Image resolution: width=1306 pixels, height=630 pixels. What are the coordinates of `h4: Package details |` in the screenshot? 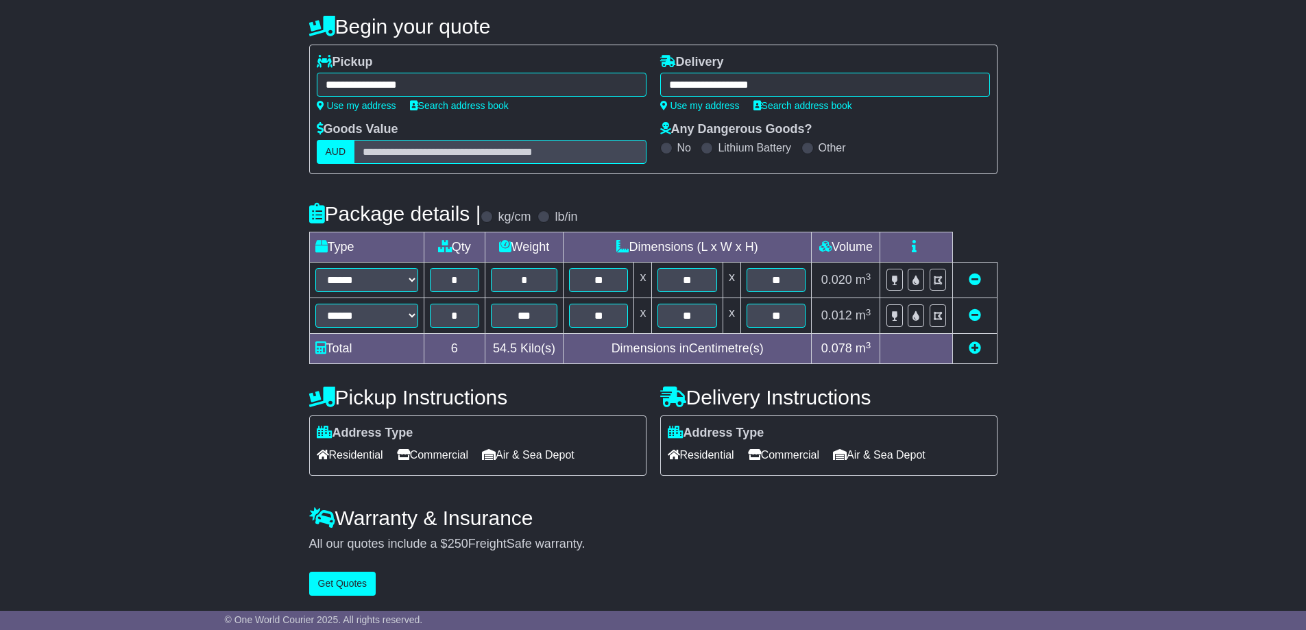 It's located at (395, 213).